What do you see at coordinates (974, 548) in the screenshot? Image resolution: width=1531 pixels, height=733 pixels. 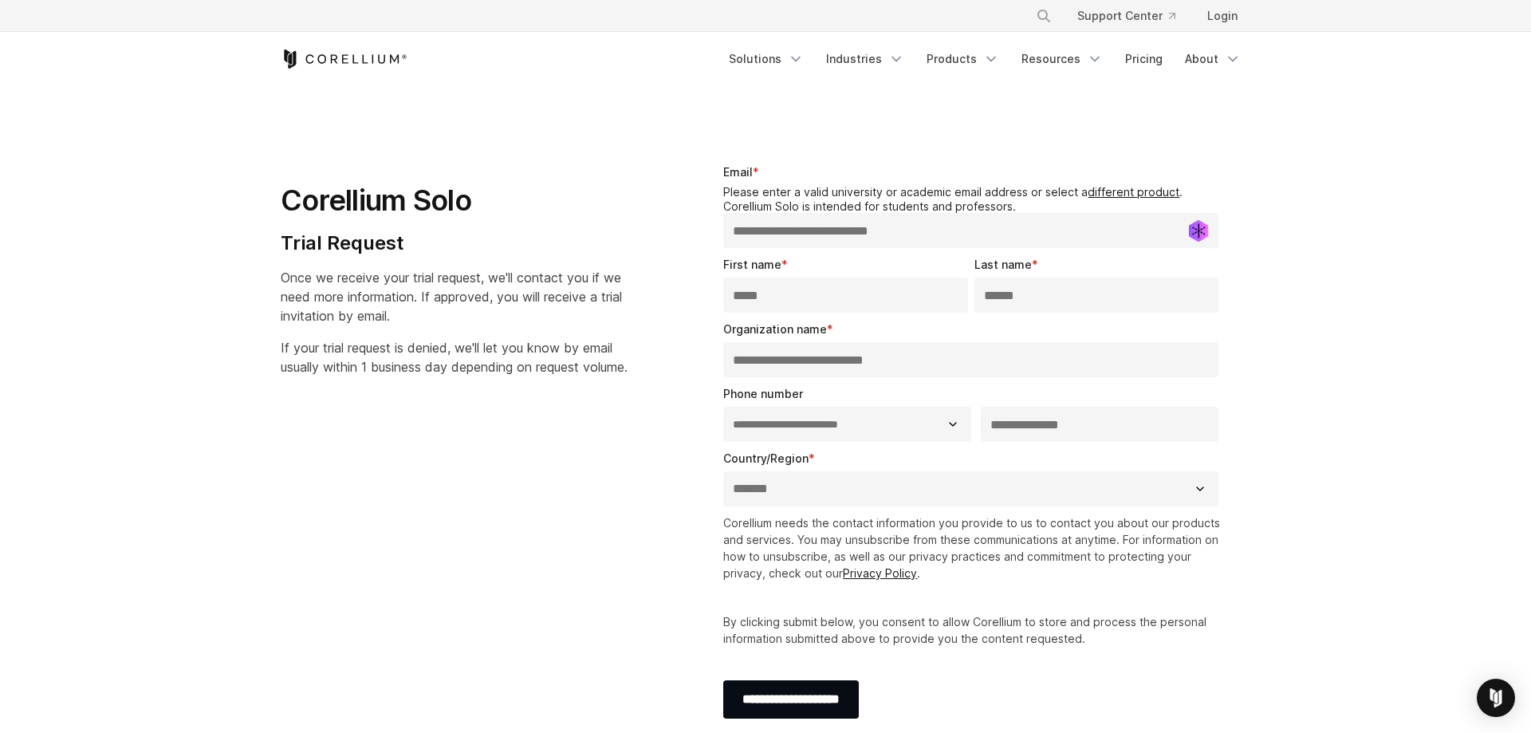 I see `p: Corellium needs the contact information you provide to us to contact you about our products and s...` at bounding box center [974, 548].